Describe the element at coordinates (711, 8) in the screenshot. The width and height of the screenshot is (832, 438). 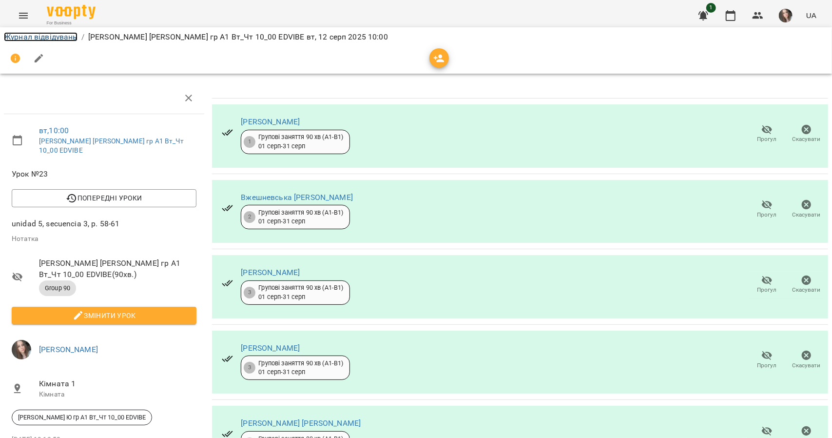
I see `span: 1` at that location.